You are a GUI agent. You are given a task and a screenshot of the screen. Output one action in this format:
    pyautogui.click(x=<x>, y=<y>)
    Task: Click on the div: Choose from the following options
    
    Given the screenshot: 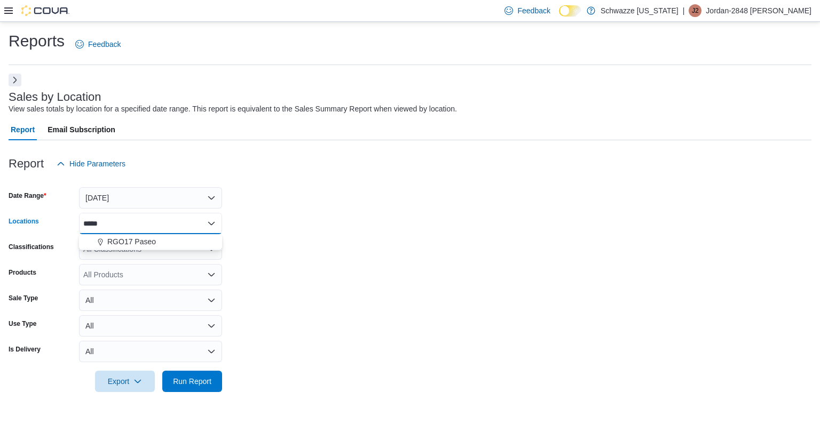 What is the action you would take?
    pyautogui.click(x=150, y=242)
    